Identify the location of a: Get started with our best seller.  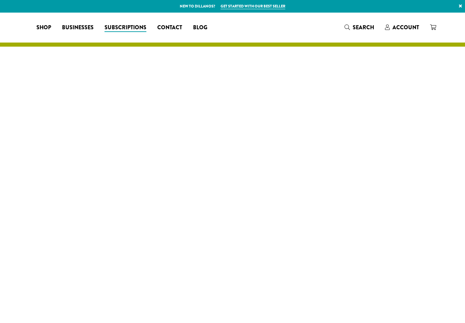
(253, 6).